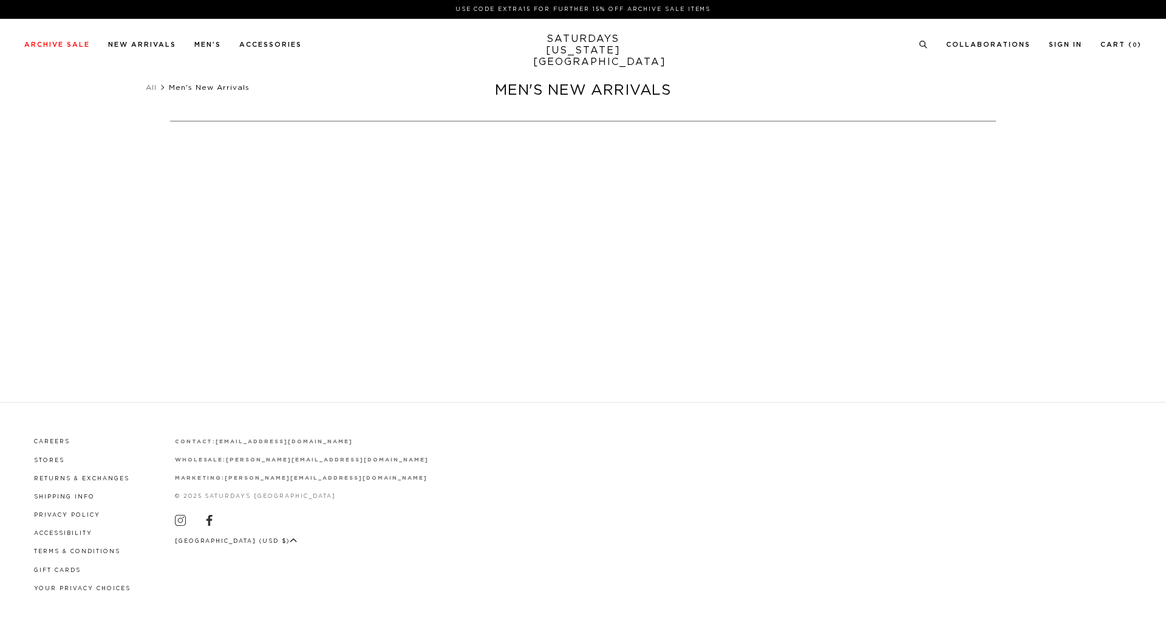 The height and width of the screenshot is (626, 1166). Describe the element at coordinates (1135, 45) in the screenshot. I see `small: 0` at that location.